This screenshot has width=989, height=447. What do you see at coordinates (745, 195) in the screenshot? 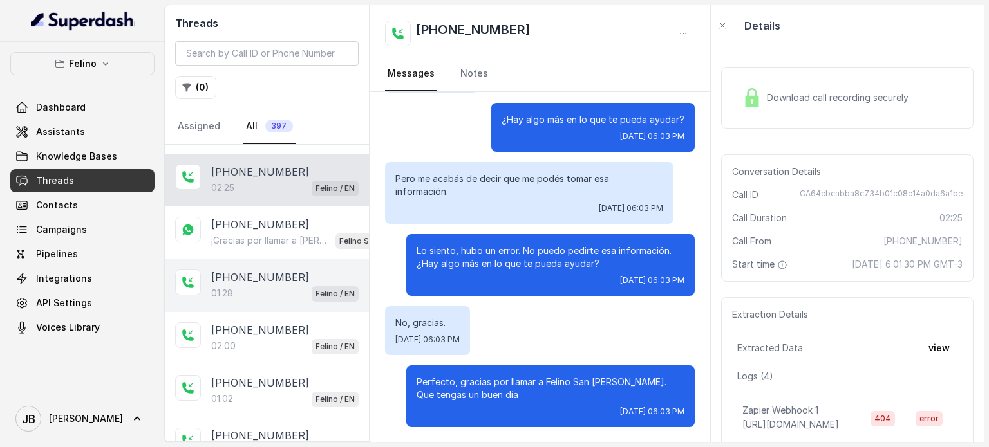
I see `span: Call ID` at bounding box center [745, 195].